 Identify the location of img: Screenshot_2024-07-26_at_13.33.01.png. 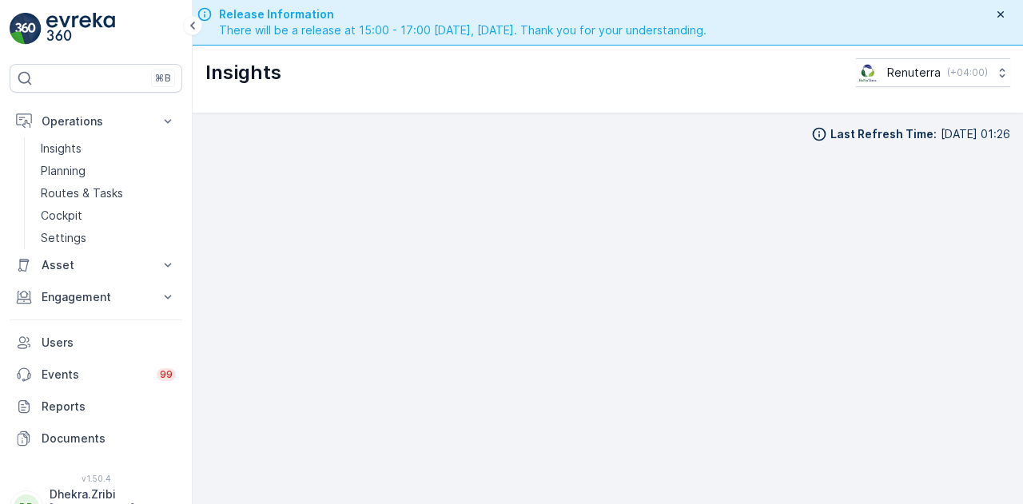
(868, 73).